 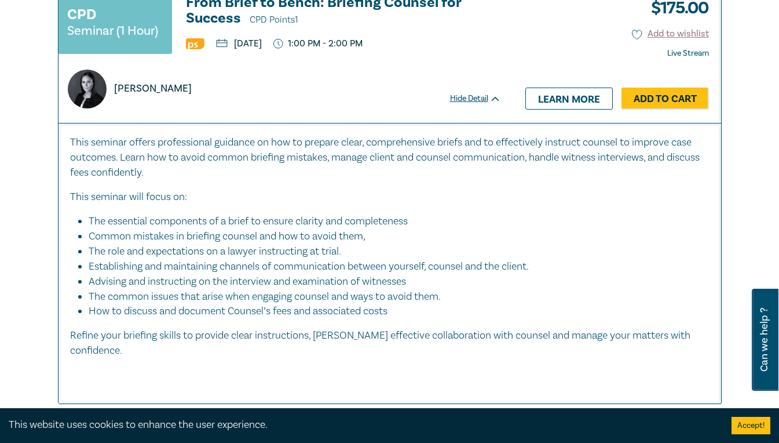 I want to click on small: Seminar (1 Hour), so click(x=112, y=31).